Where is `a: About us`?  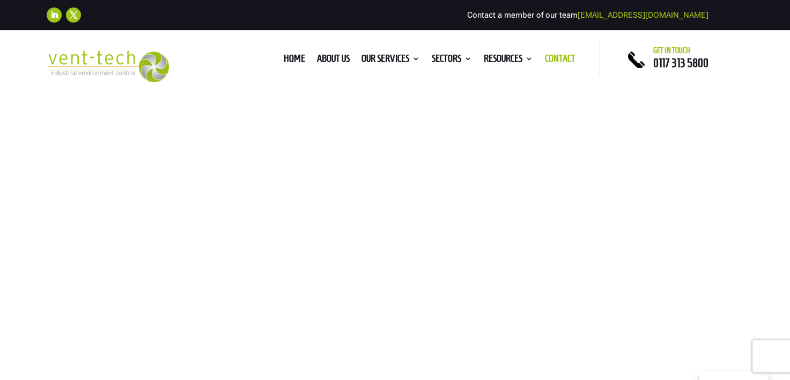
a: About us is located at coordinates (333, 61).